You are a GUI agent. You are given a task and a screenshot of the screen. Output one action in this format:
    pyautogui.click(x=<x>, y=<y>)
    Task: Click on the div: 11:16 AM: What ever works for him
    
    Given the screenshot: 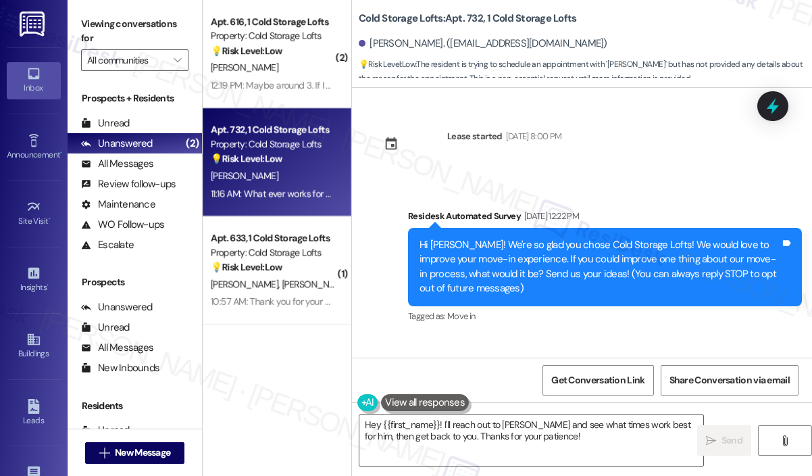 What is the action you would take?
    pyautogui.click(x=275, y=193)
    